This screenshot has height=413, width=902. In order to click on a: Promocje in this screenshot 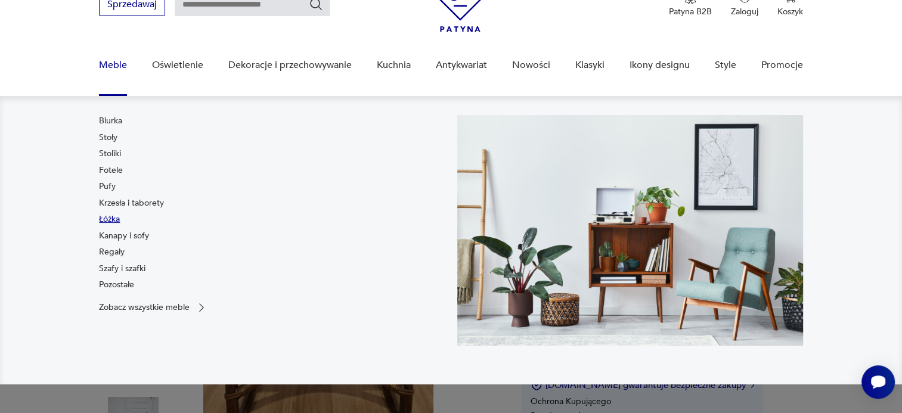, I will do `click(782, 65)`.